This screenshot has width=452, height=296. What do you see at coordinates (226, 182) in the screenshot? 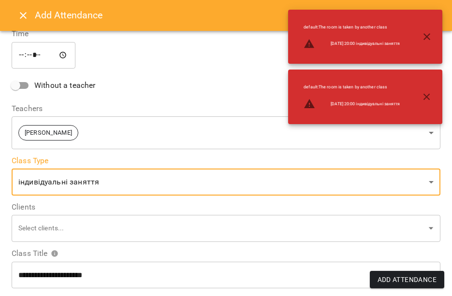
I see `div: індивідуальні заняття` at bounding box center [226, 182].